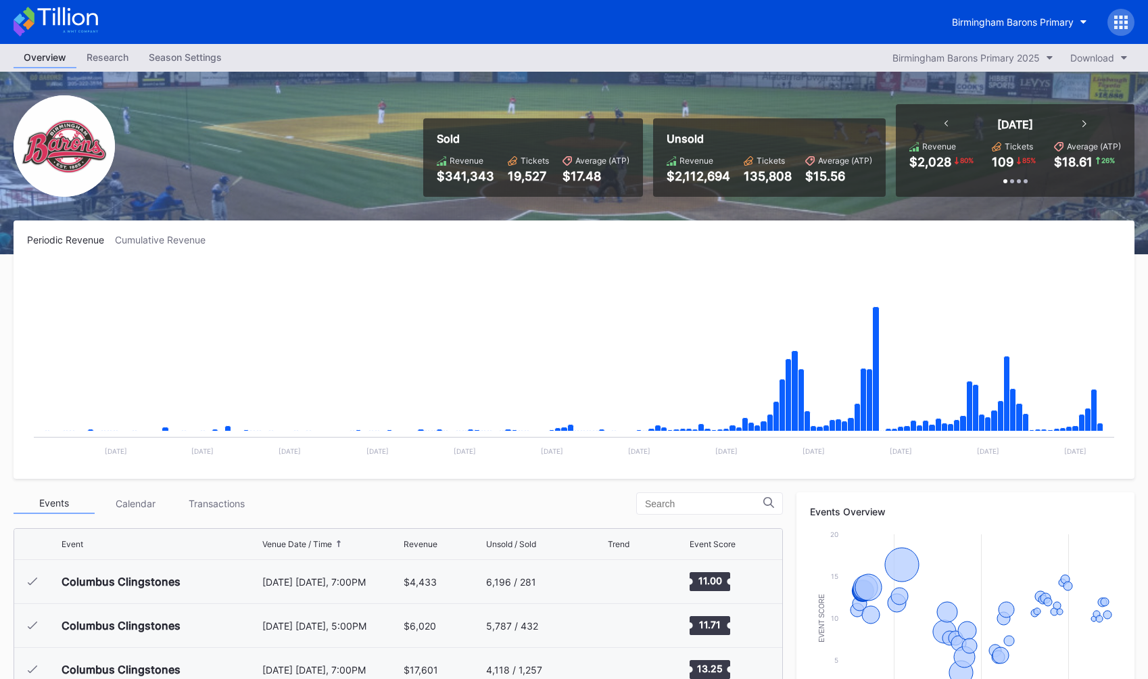 The height and width of the screenshot is (679, 1148). What do you see at coordinates (966, 511) in the screenshot?
I see `div: Events Overview` at bounding box center [966, 511].